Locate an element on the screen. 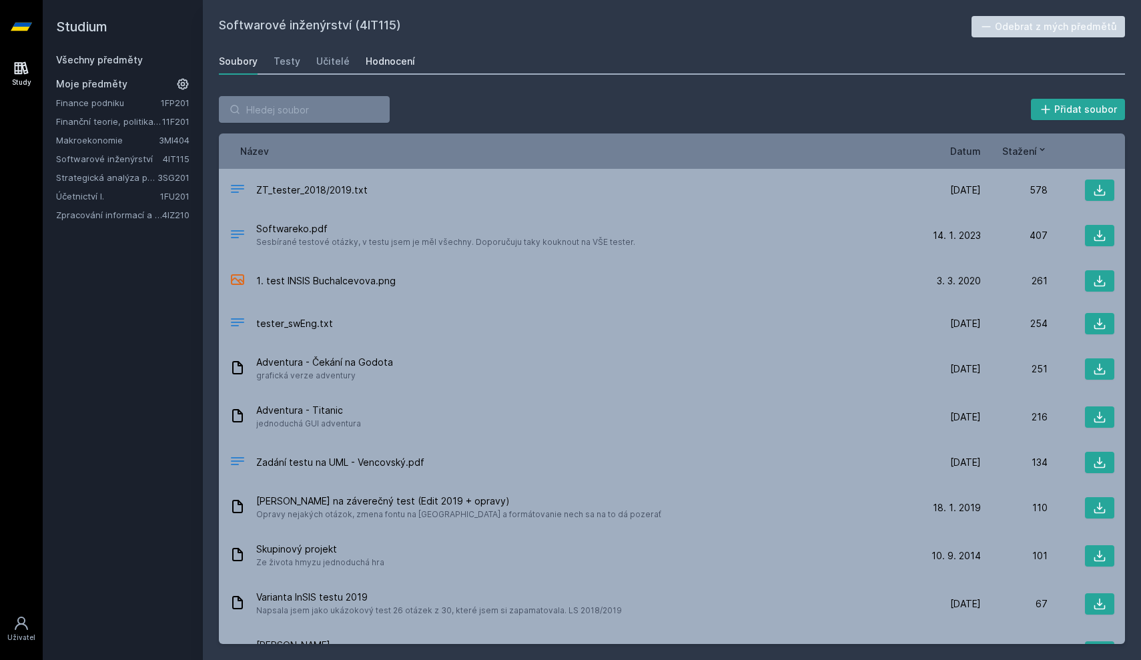  a: Hodnocení is located at coordinates (390, 61).